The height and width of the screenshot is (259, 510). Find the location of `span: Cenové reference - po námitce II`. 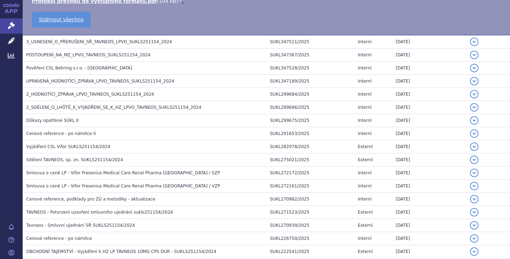

span: Cenové reference - po námitce II is located at coordinates (61, 133).